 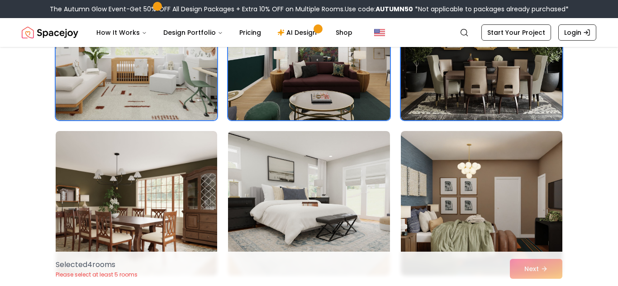 What do you see at coordinates (394, 9) in the screenshot?
I see `b: AUTUMN50` at bounding box center [394, 9].